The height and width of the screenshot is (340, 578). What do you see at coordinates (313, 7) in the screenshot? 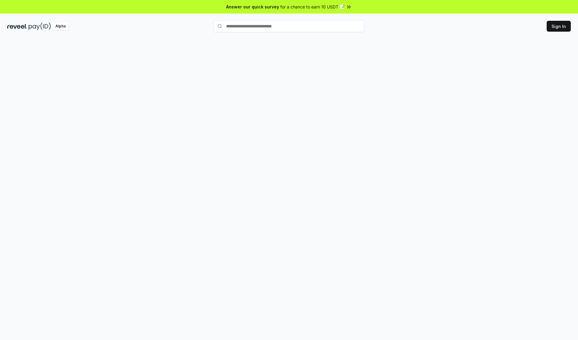
I see `span: for a chance to earn 10 USDT 📝` at bounding box center [313, 7].